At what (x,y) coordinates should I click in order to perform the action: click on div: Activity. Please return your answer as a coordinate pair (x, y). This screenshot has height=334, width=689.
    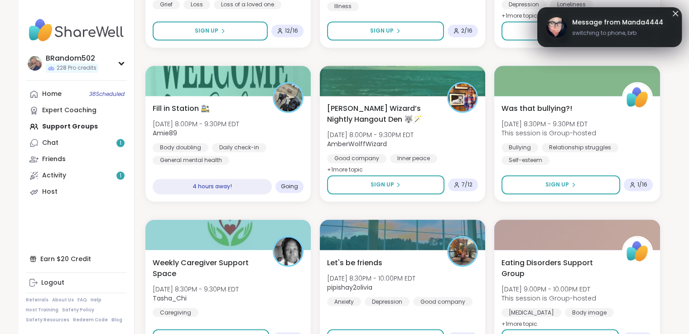
    Looking at the image, I should click on (54, 176).